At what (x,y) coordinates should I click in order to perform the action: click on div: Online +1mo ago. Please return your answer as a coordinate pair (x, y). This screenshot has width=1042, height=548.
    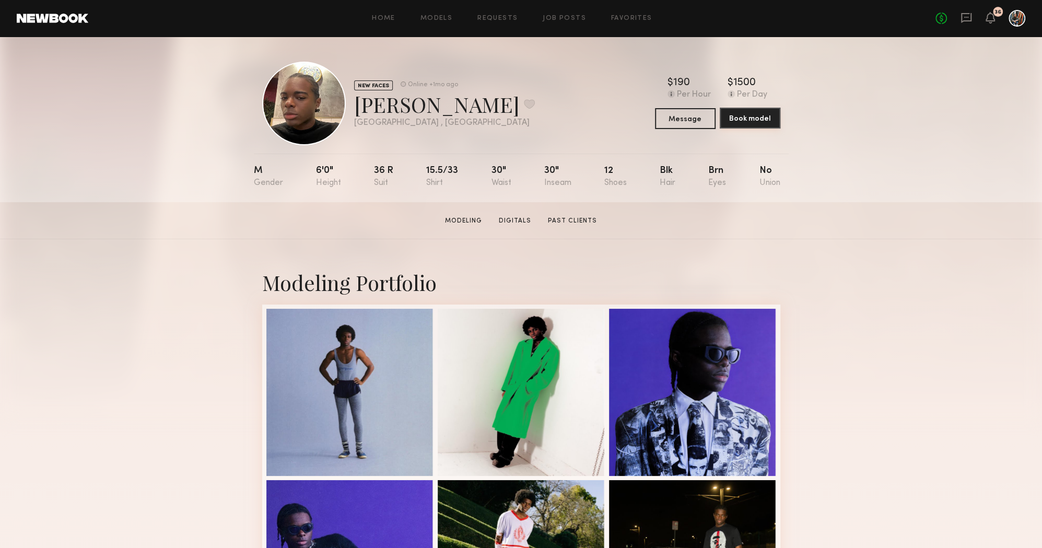
    Looking at the image, I should click on (433, 85).